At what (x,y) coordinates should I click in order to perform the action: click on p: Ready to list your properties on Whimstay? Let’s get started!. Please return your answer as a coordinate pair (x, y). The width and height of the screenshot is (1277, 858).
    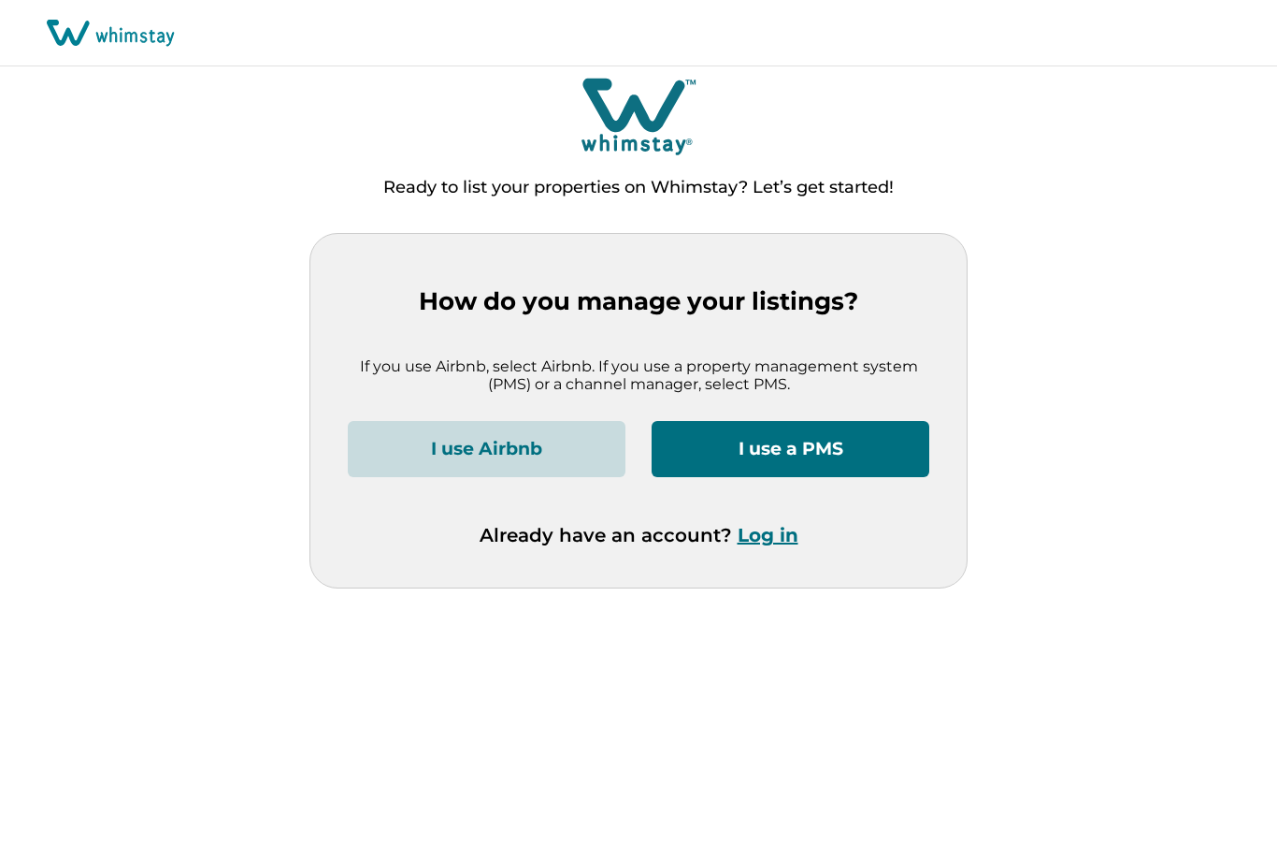
    Looking at the image, I should click on (639, 188).